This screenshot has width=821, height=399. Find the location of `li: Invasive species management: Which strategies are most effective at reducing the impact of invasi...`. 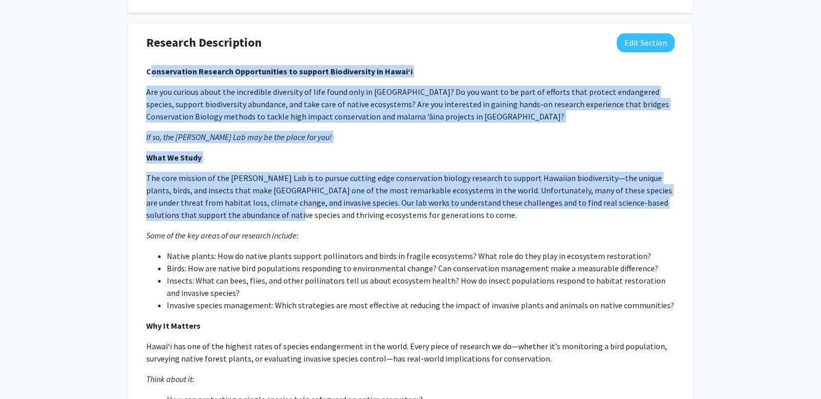

li: Invasive species management: Which strategies are most effective at reducing the impact of invasi... is located at coordinates (421, 305).